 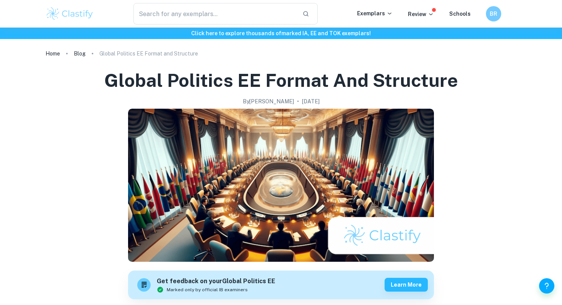 I want to click on a: Home, so click(x=53, y=54).